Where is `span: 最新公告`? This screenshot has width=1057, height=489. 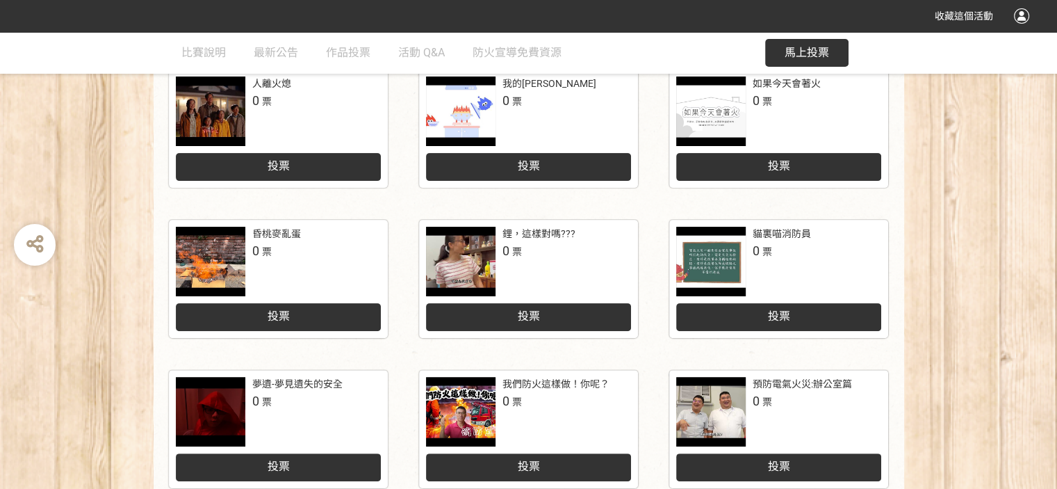
span: 最新公告 is located at coordinates (276, 52).